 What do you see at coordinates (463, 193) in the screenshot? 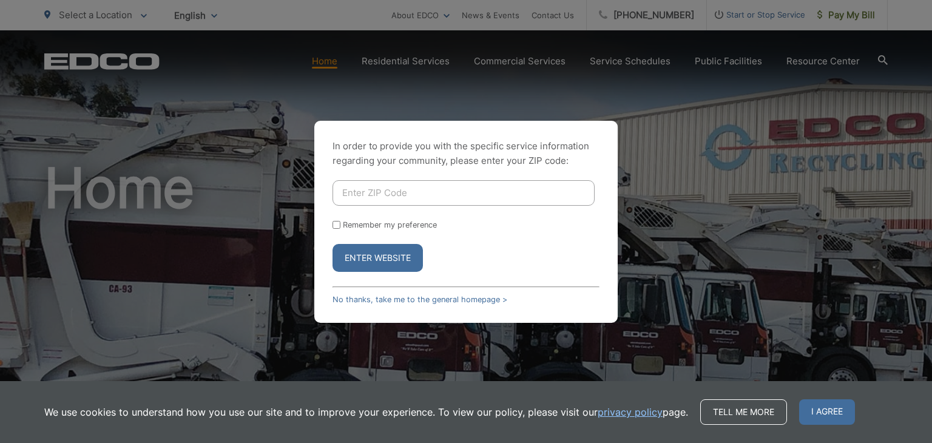
I see `input: Enter ZIP Code` at bounding box center [463, 193].